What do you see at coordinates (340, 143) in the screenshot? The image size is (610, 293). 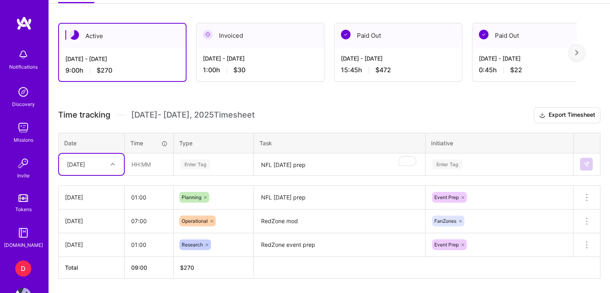 I see `th: Task` at bounding box center [340, 143].